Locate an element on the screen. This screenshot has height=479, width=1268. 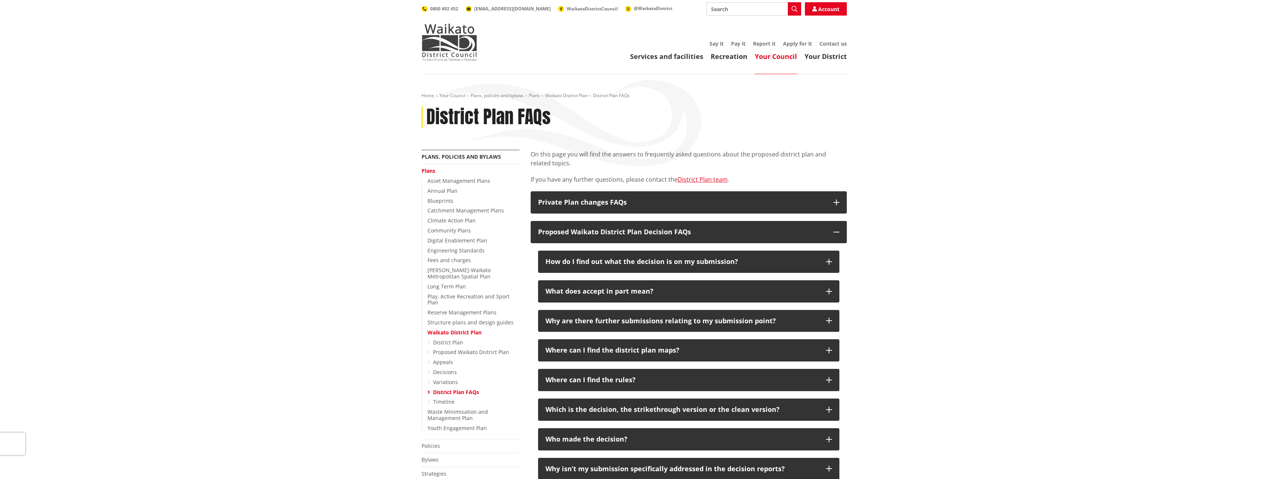
a: Apply for it is located at coordinates (797, 43).